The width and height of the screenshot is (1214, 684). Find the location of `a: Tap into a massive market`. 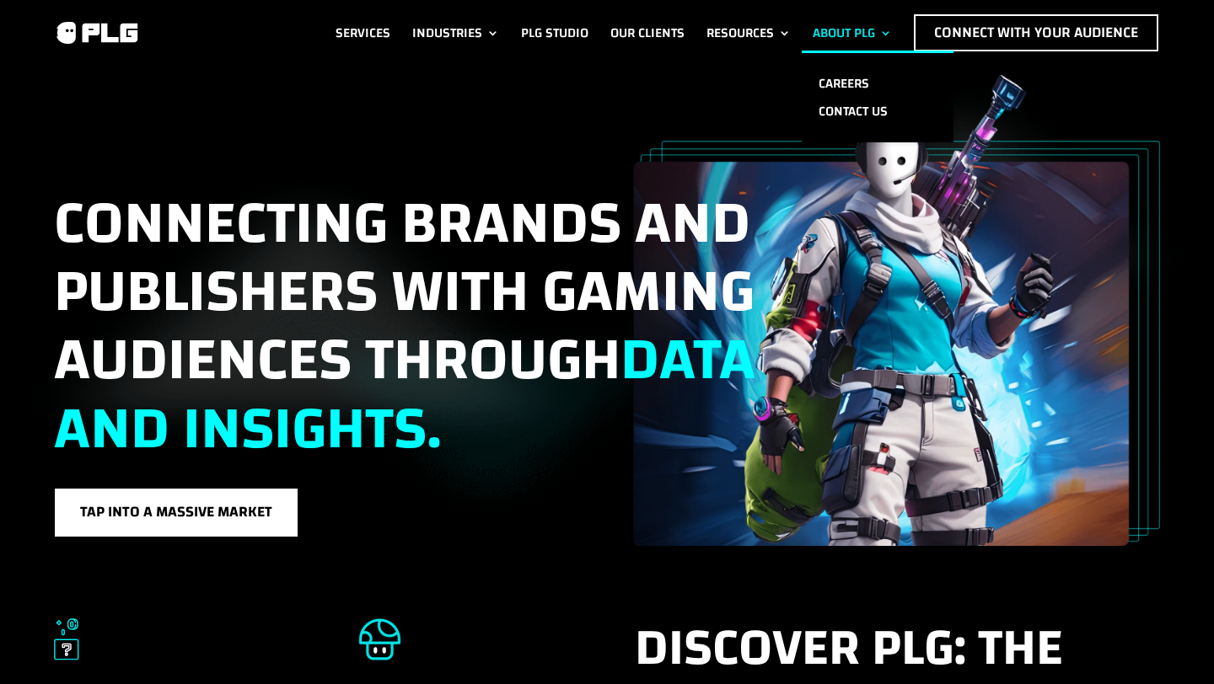

a: Tap into a massive market is located at coordinates (176, 512).